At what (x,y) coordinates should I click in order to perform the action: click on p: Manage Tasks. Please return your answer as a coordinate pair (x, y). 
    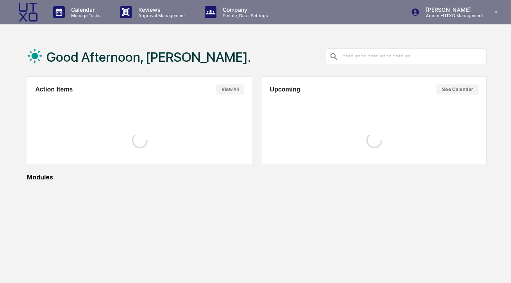
    Looking at the image, I should click on (84, 16).